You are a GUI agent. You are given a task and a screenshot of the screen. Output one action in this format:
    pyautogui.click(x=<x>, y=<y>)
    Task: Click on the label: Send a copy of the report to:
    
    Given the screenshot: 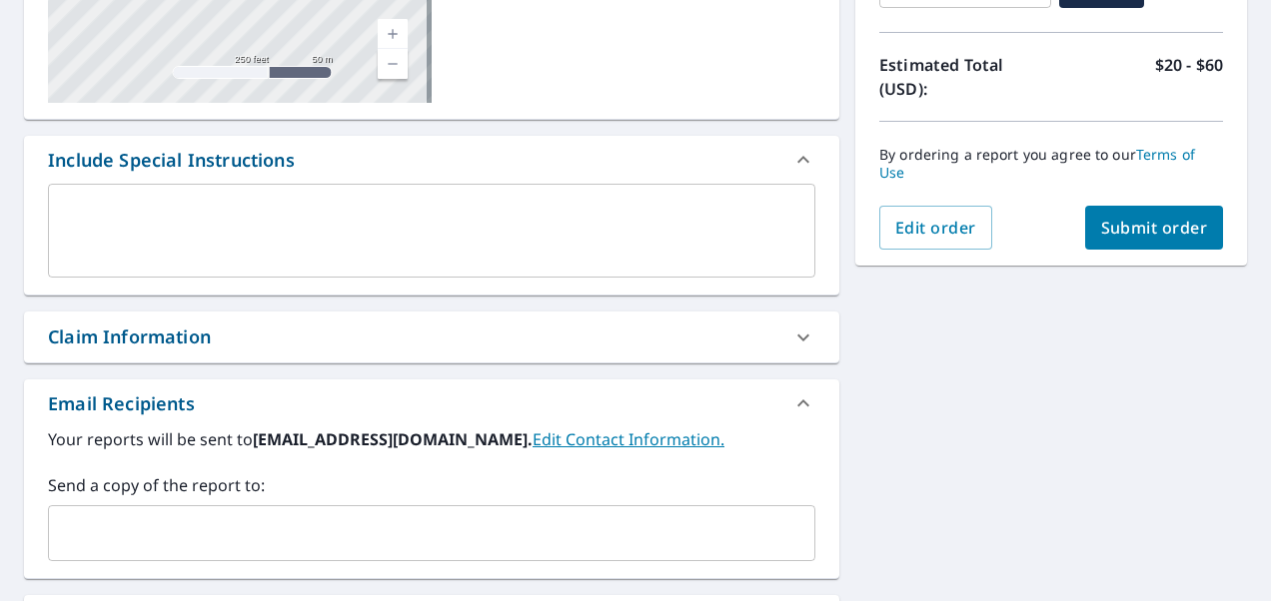 What is the action you would take?
    pyautogui.click(x=432, y=485)
    